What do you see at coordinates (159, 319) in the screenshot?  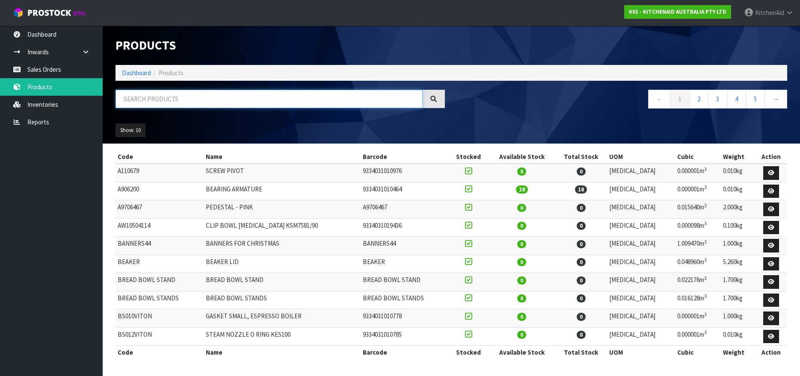 I see `td: BS010VITON` at bounding box center [159, 319].